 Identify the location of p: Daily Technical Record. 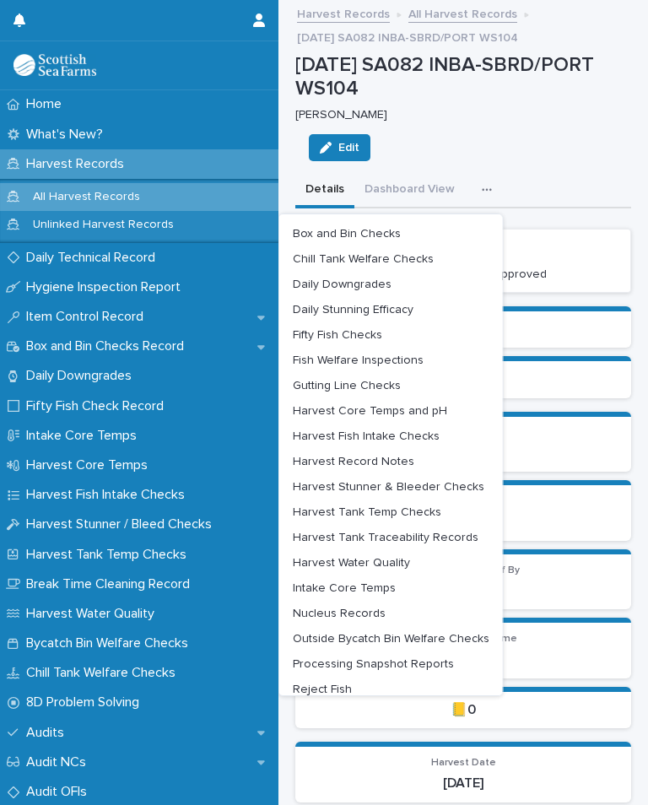
(94, 257).